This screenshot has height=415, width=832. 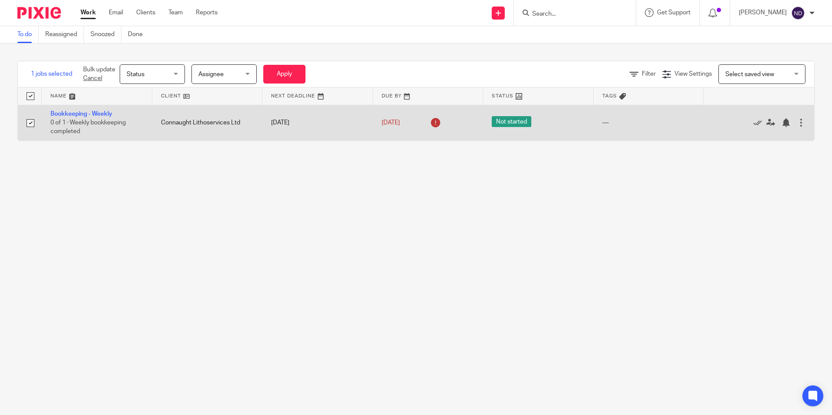 I want to click on span: Not started, so click(x=511, y=121).